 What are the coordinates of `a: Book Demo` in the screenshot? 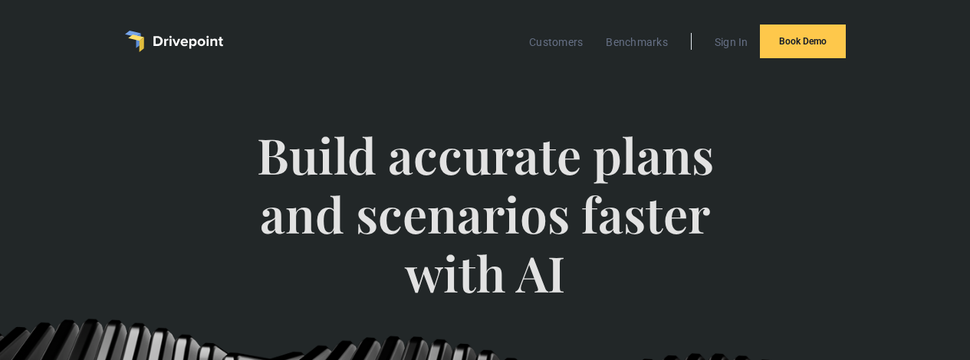 It's located at (803, 41).